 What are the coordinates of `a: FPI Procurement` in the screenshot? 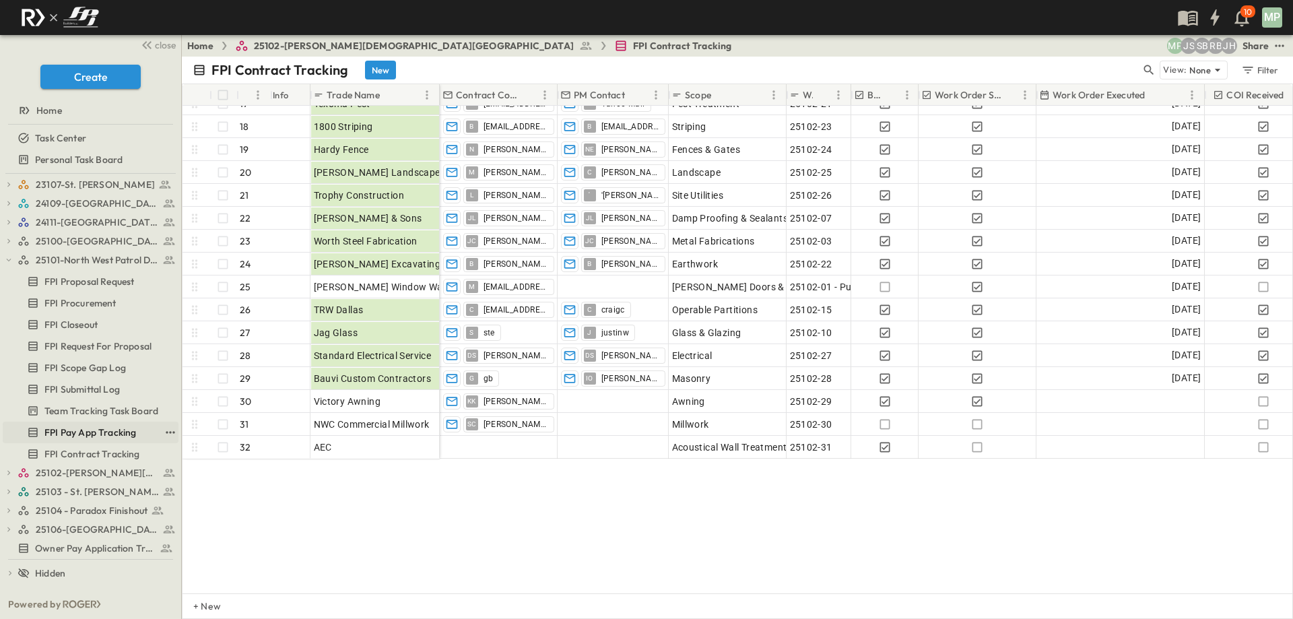 It's located at (89, 303).